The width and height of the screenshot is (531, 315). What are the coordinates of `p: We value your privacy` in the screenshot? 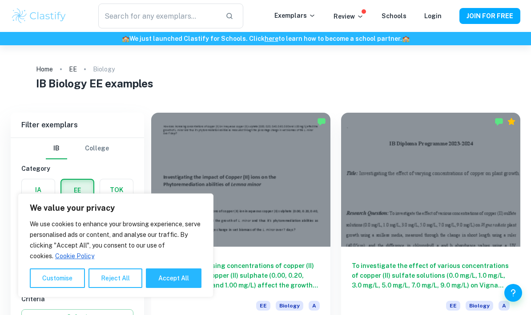 It's located at (116, 208).